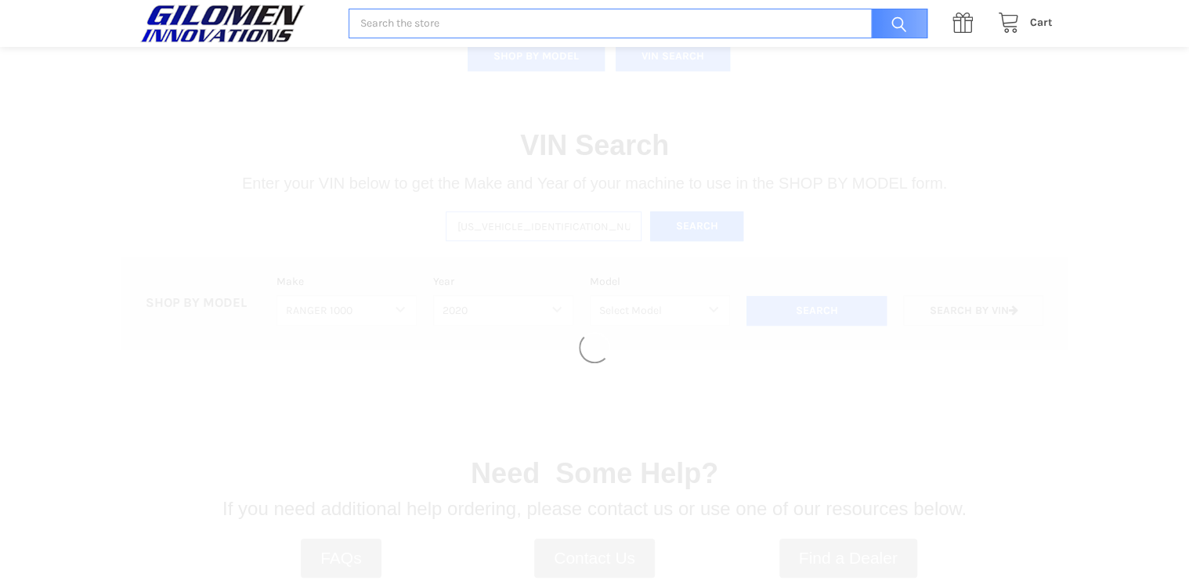  I want to click on img: GILOMEN INNOVATIONS, so click(222, 23).